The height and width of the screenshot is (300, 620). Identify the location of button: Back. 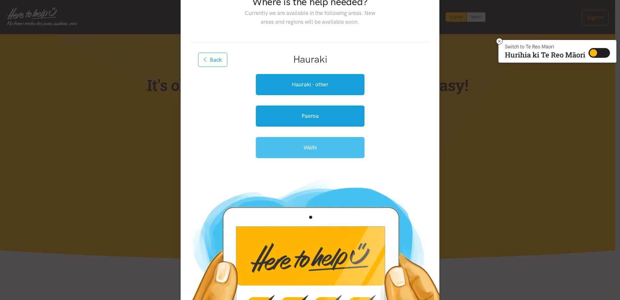
(213, 60).